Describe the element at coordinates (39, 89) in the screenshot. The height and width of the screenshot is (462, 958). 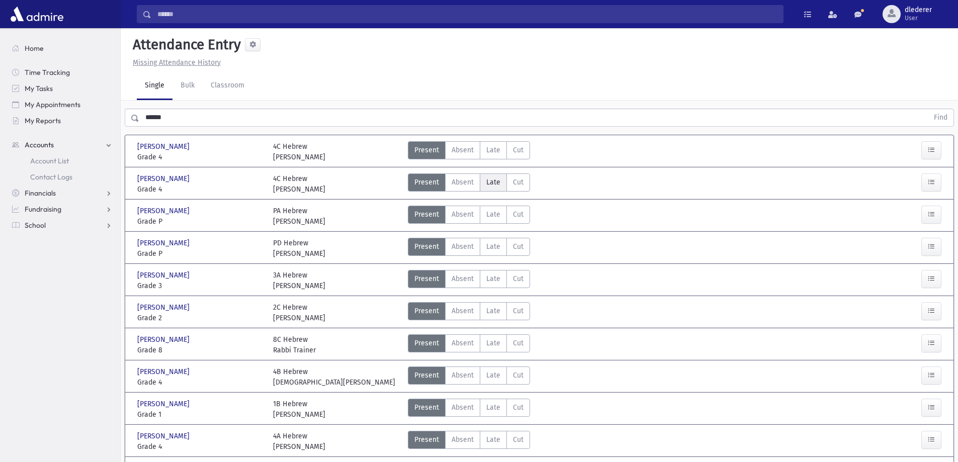
I see `span: My Tasks` at that location.